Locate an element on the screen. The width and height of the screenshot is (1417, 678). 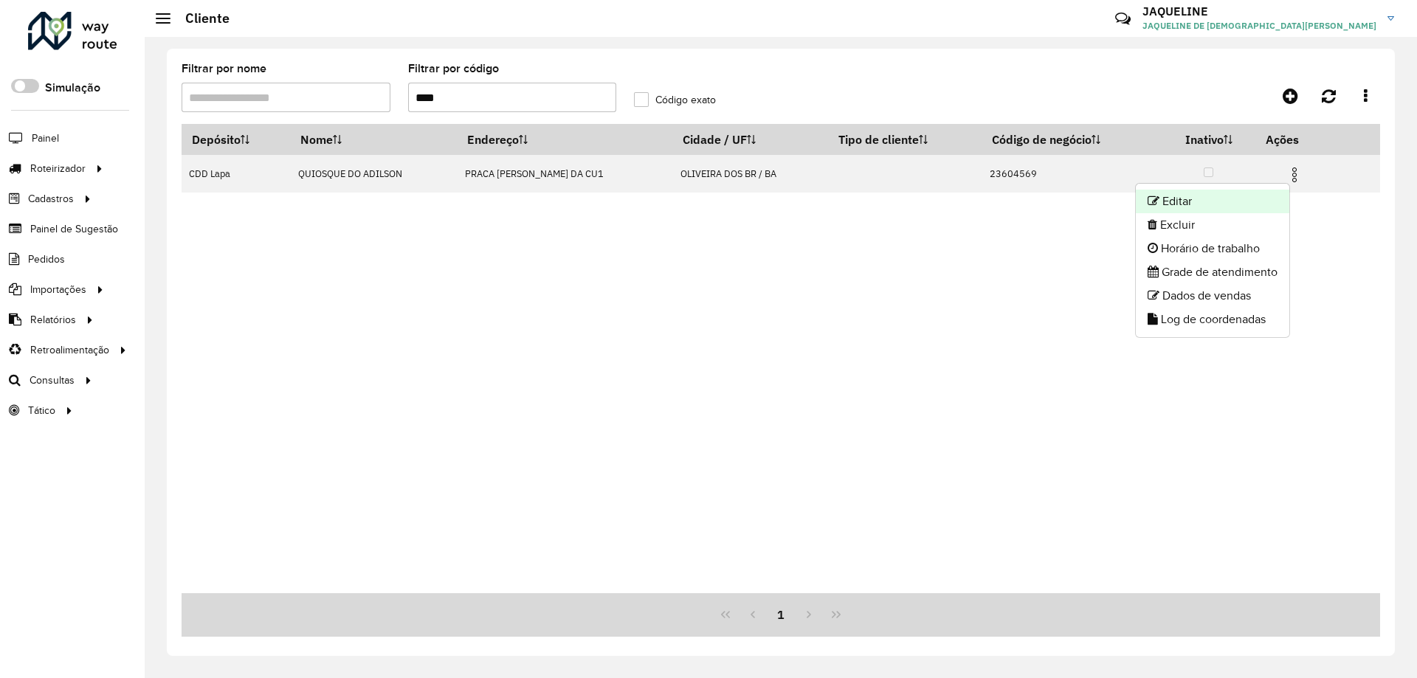
span: Importações is located at coordinates (58, 289).